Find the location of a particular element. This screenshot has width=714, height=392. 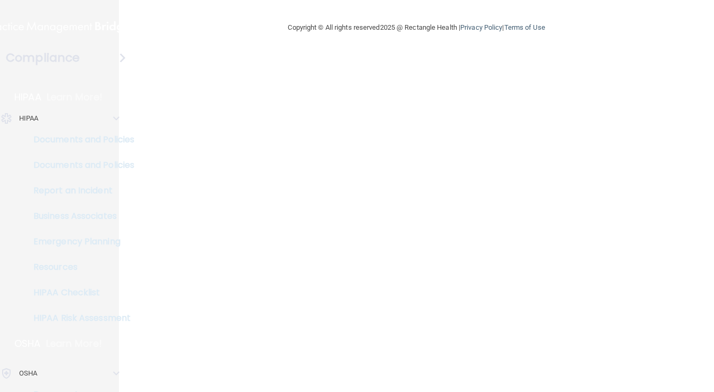

div: Copyright © All rights reserved 2025 @ Rectangle Health | | is located at coordinates (417, 28).